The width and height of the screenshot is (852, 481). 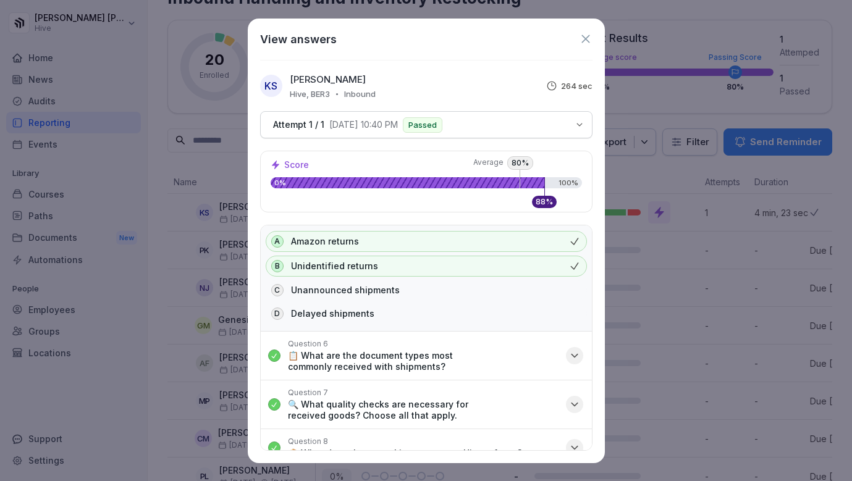 What do you see at coordinates (309, 94) in the screenshot?
I see `p: Hive, BER3` at bounding box center [309, 94].